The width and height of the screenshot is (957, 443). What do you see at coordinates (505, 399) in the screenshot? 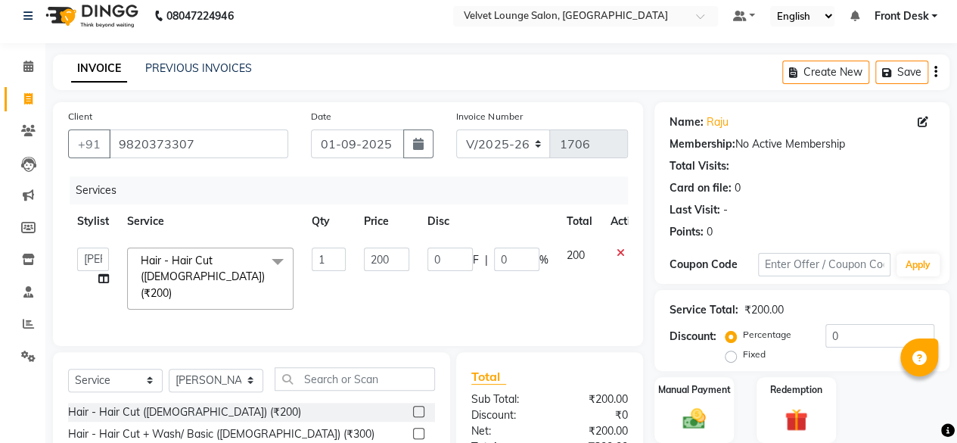
I see `div: Sub Total:` at bounding box center [505, 399].